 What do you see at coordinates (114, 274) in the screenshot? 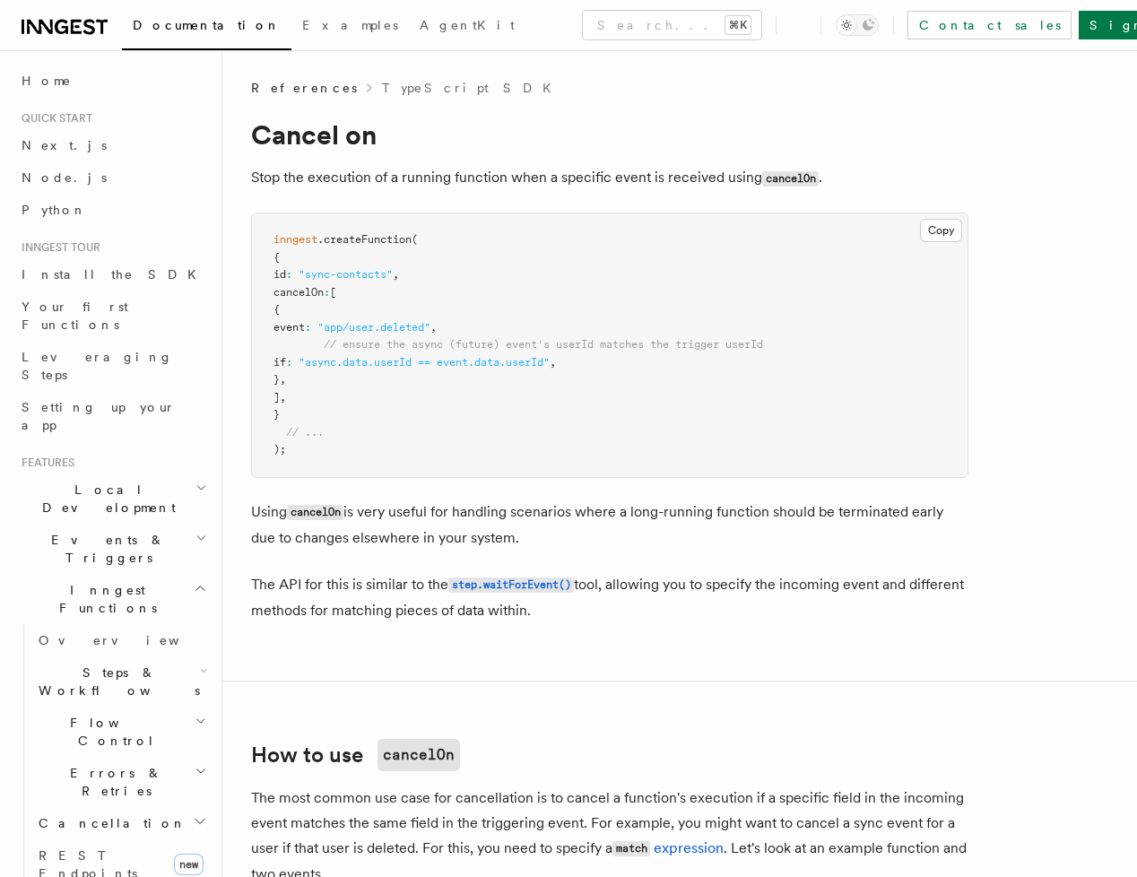
I see `span: Install the SDK` at bounding box center [114, 274].